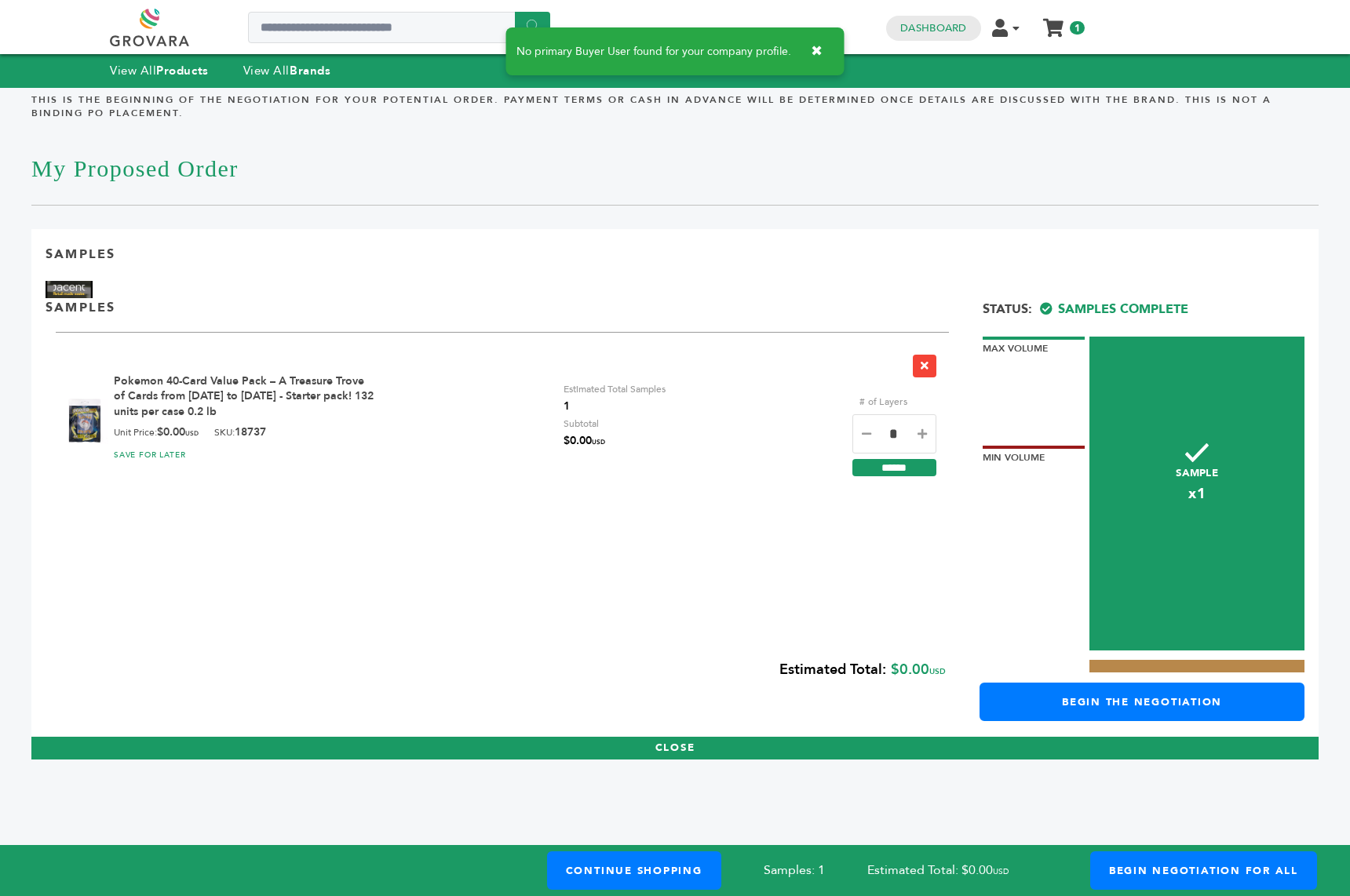  Describe the element at coordinates (69, 290) in the screenshot. I see `img: Brand Name` at that location.